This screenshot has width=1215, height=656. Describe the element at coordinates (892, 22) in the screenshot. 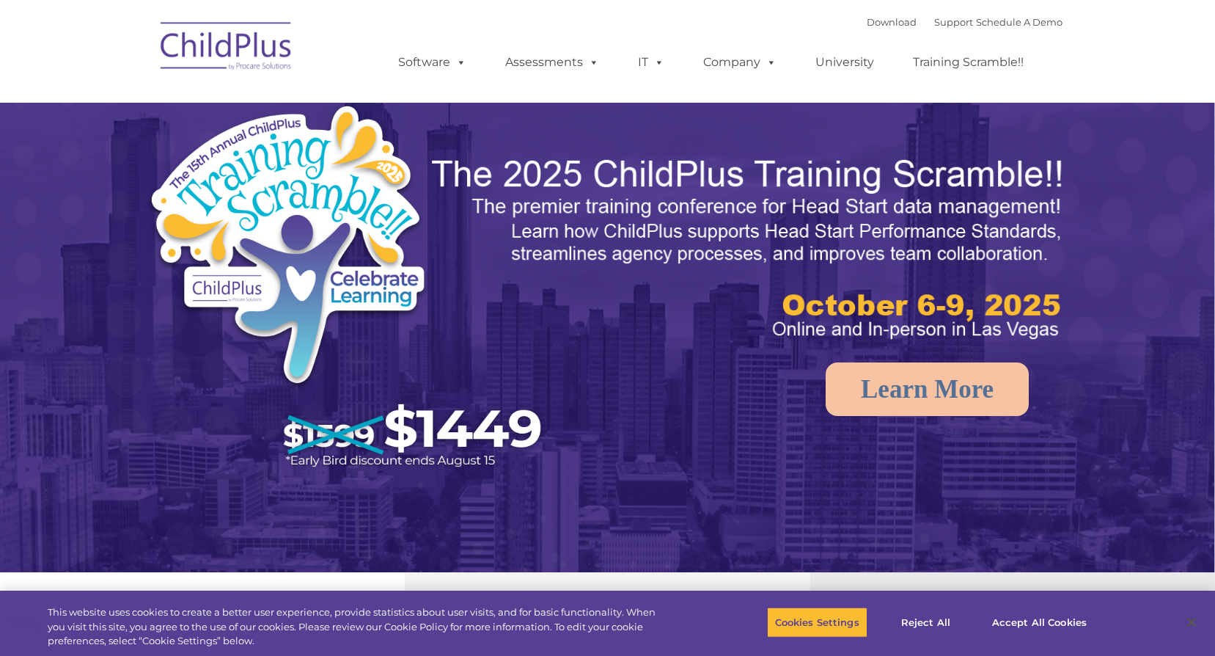

I see `a: Download` at that location.